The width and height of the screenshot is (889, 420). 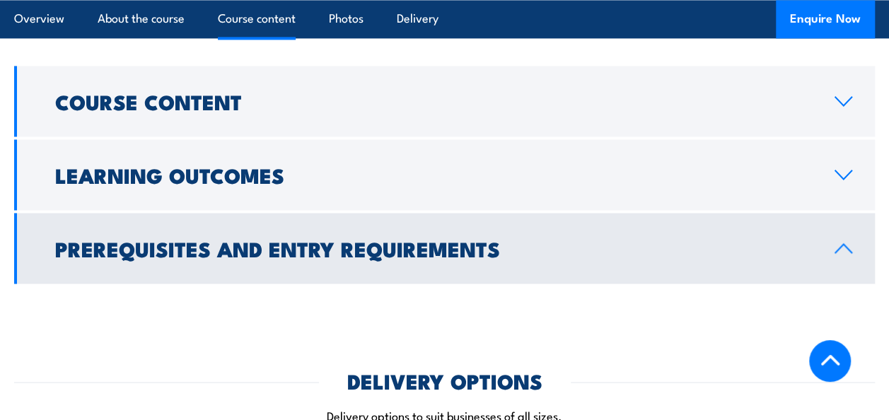 I want to click on a: Prerequisites and Entry Requirements, so click(x=444, y=248).